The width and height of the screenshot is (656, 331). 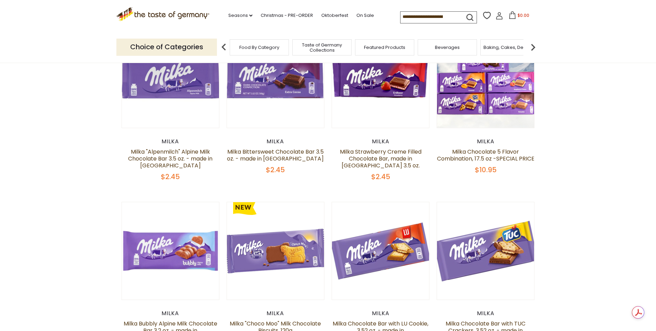 What do you see at coordinates (510, 47) in the screenshot?
I see `a: Baking, Cakes, Desserts` at bounding box center [510, 47].